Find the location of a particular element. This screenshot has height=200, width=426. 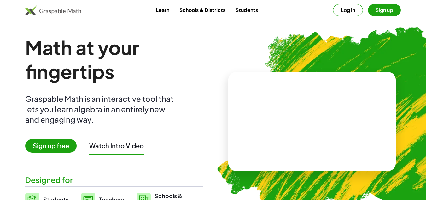

span: Sign up free is located at coordinates (51, 145).